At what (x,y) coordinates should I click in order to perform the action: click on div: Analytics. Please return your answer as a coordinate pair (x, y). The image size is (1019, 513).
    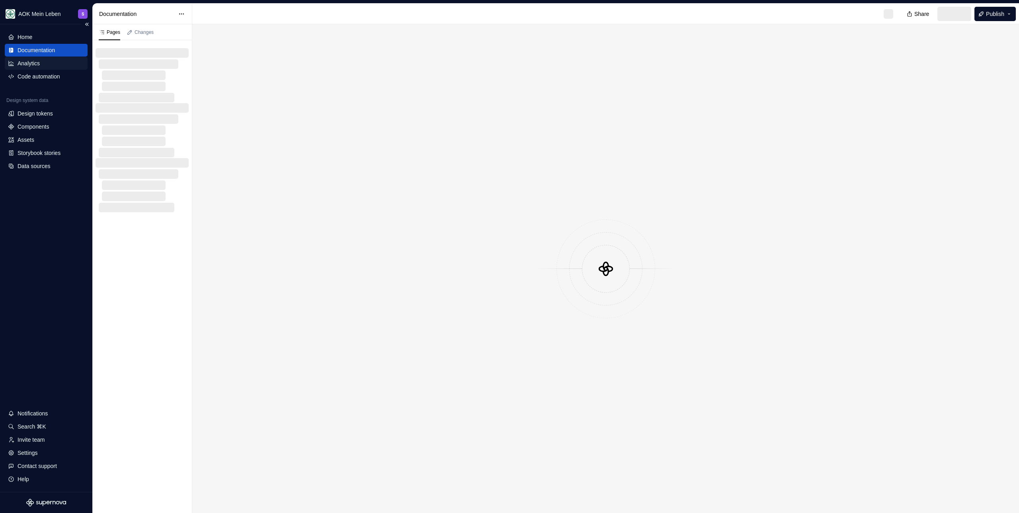
    Looking at the image, I should click on (29, 63).